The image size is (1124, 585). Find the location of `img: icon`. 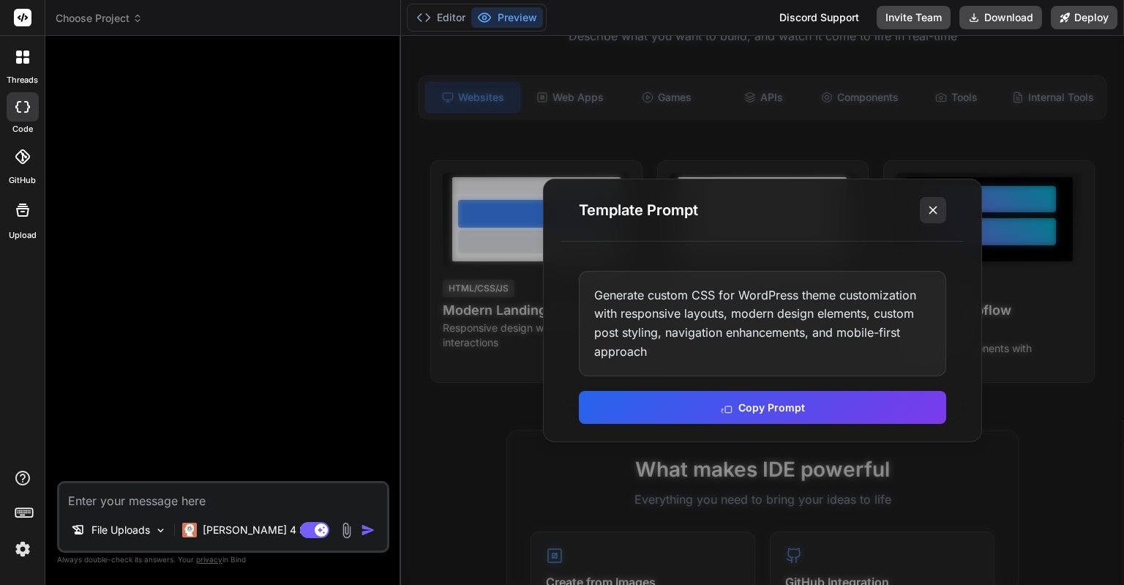

img: icon is located at coordinates (368, 530).